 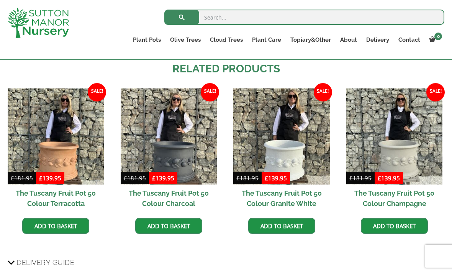 I want to click on span: 0, so click(x=438, y=36).